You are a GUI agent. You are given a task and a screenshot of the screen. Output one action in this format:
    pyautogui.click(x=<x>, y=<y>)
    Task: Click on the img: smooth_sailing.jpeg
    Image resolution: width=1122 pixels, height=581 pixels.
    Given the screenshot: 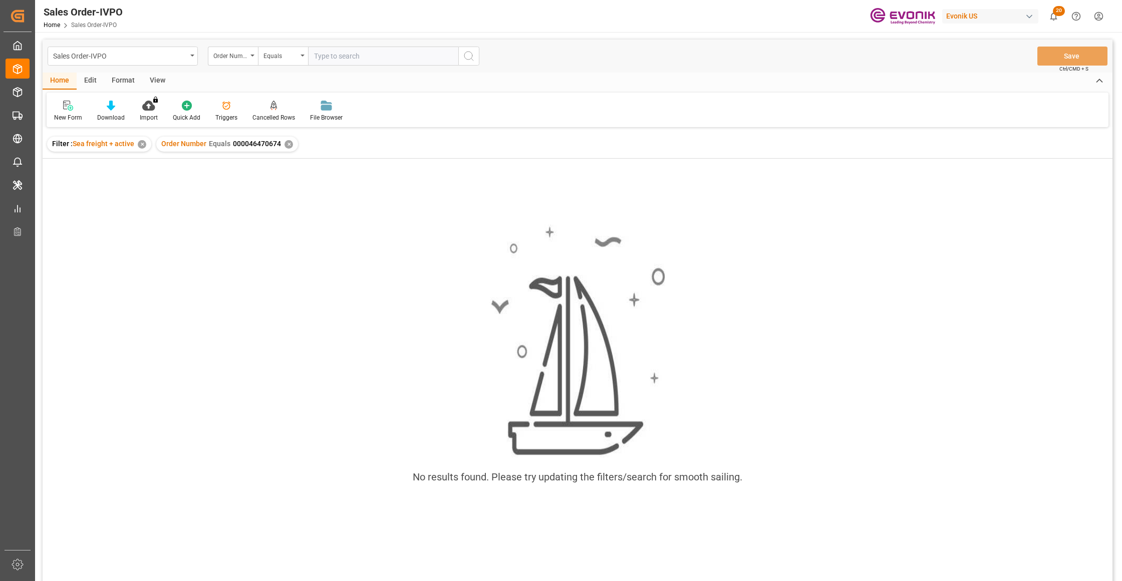 What is the action you would take?
    pyautogui.click(x=577, y=341)
    